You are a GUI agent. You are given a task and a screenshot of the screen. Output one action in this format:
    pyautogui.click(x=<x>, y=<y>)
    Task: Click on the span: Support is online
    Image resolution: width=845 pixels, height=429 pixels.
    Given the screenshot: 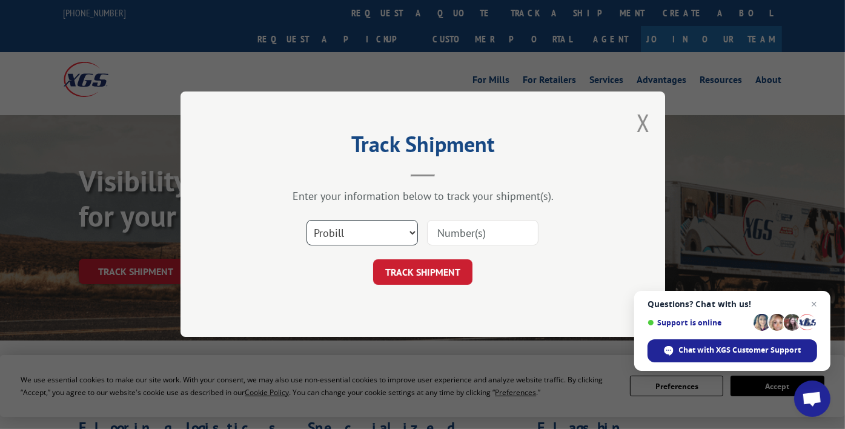 What is the action you would take?
    pyautogui.click(x=698, y=322)
    